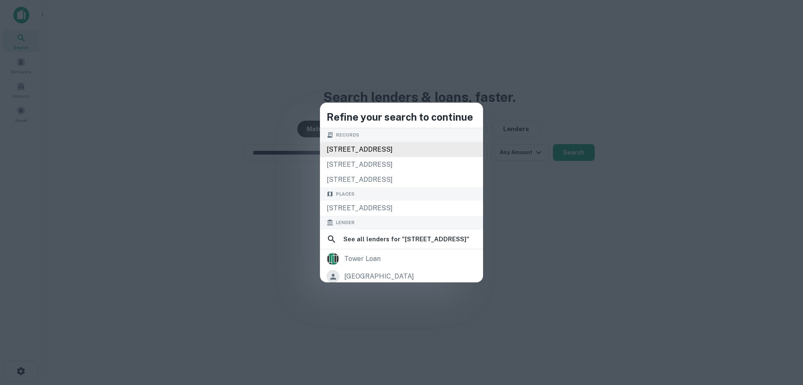 The width and height of the screenshot is (803, 385). Describe the element at coordinates (345, 194) in the screenshot. I see `span: Places` at that location.